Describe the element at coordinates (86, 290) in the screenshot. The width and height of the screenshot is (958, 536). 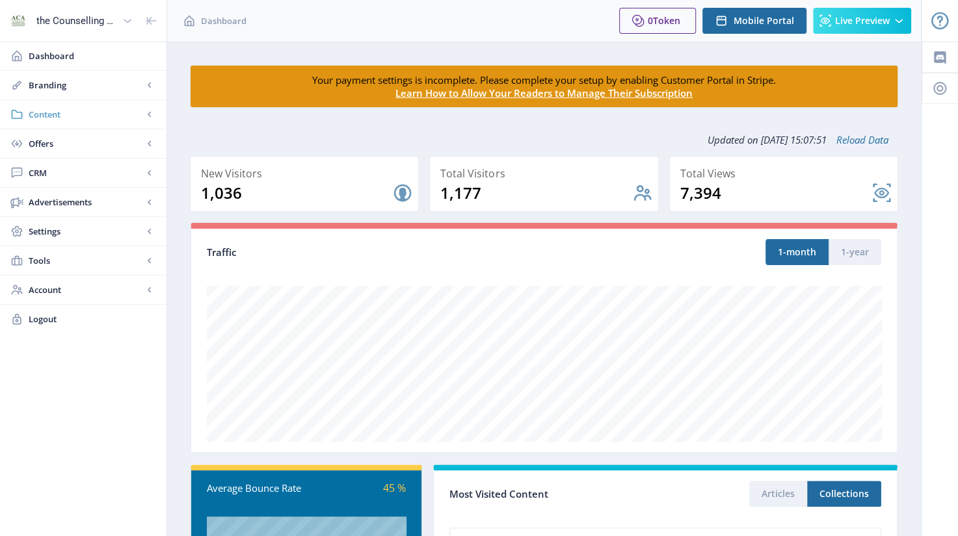
I see `span: Account` at that location.